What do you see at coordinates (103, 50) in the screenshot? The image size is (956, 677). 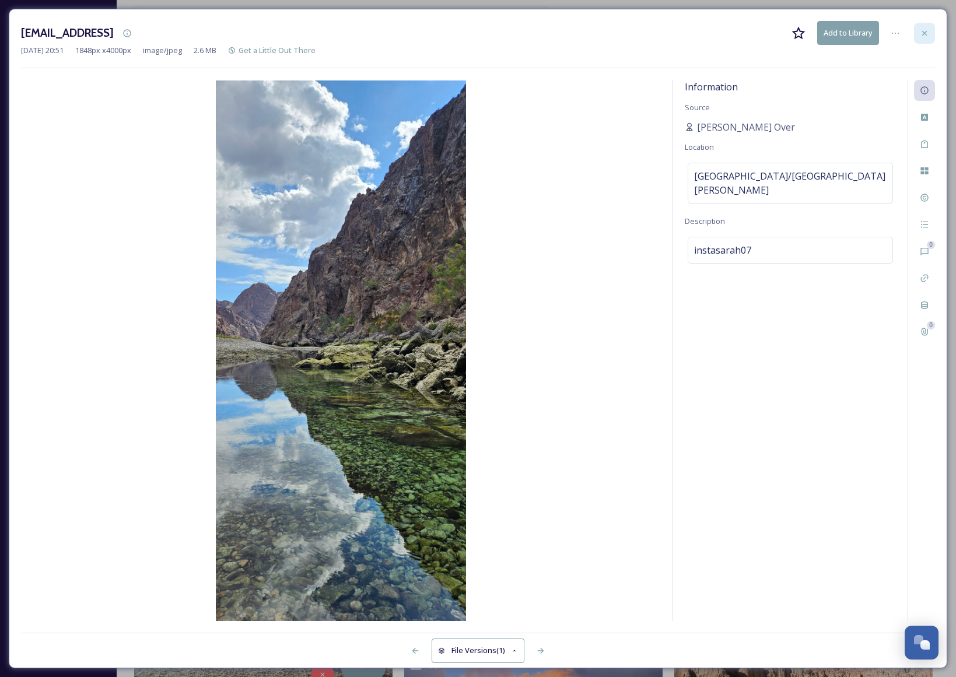 I see `span: 1848 px x 4000 px` at bounding box center [103, 50].